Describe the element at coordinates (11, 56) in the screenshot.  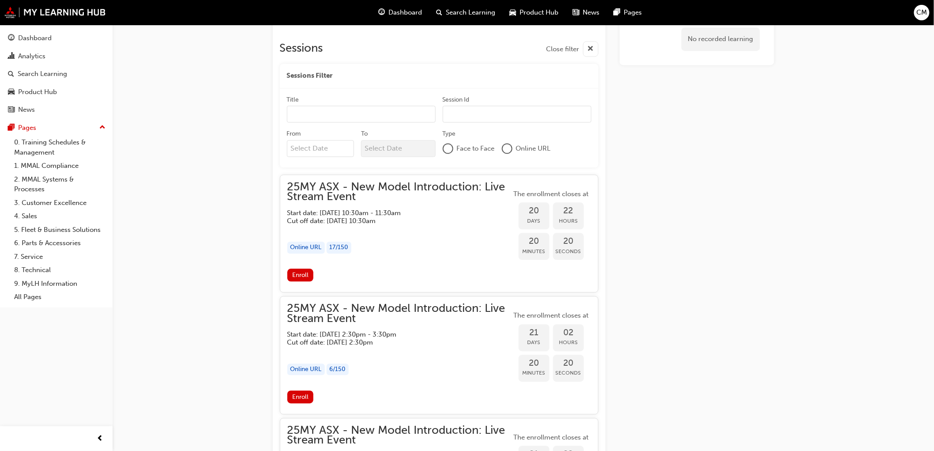
I see `span: chart-icon` at that location.